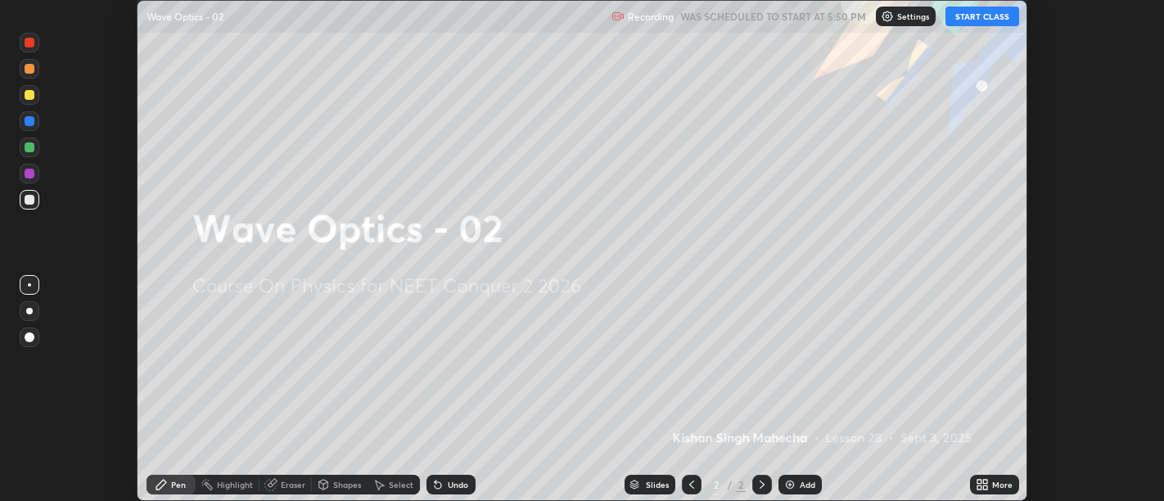 Image resolution: width=1164 pixels, height=501 pixels. What do you see at coordinates (1002, 485) in the screenshot?
I see `div: More` at bounding box center [1002, 485].